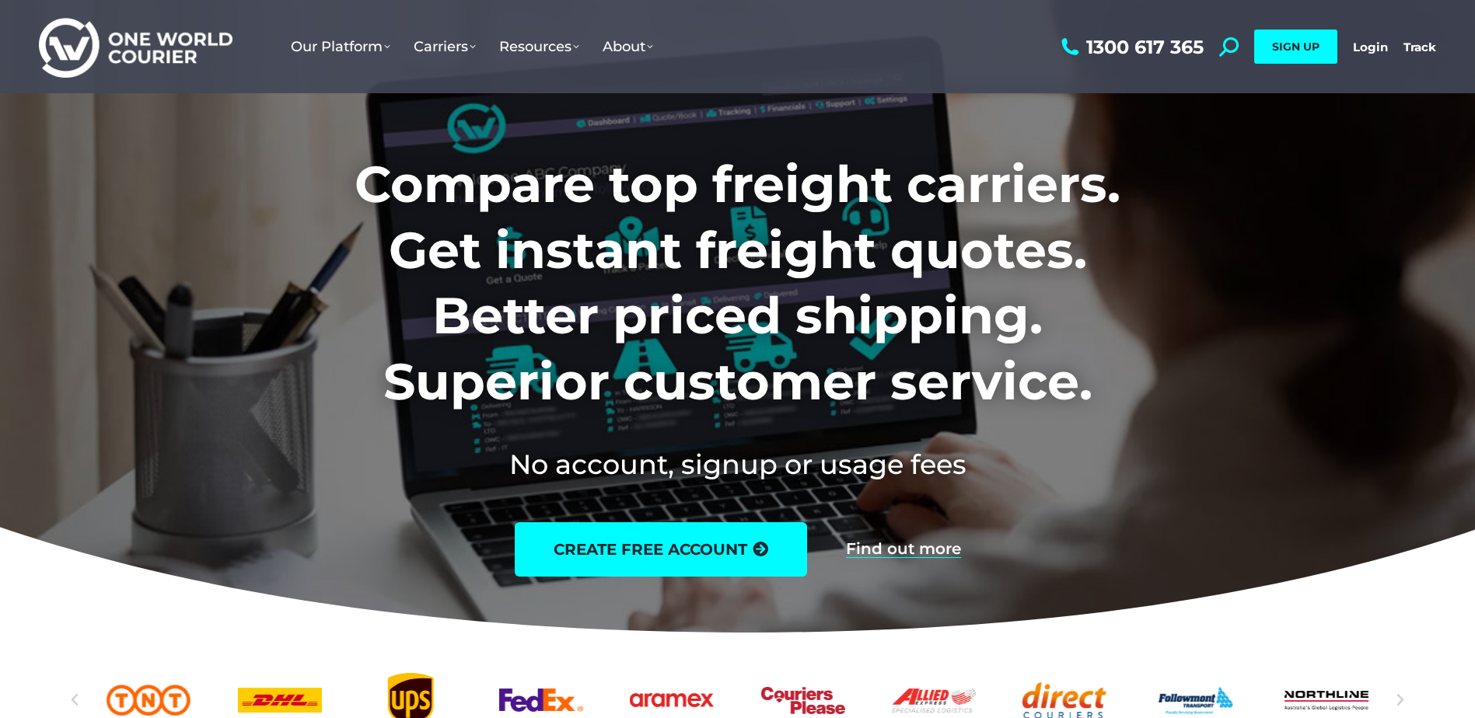  Describe the element at coordinates (903, 550) in the screenshot. I see `a: Find out more` at that location.